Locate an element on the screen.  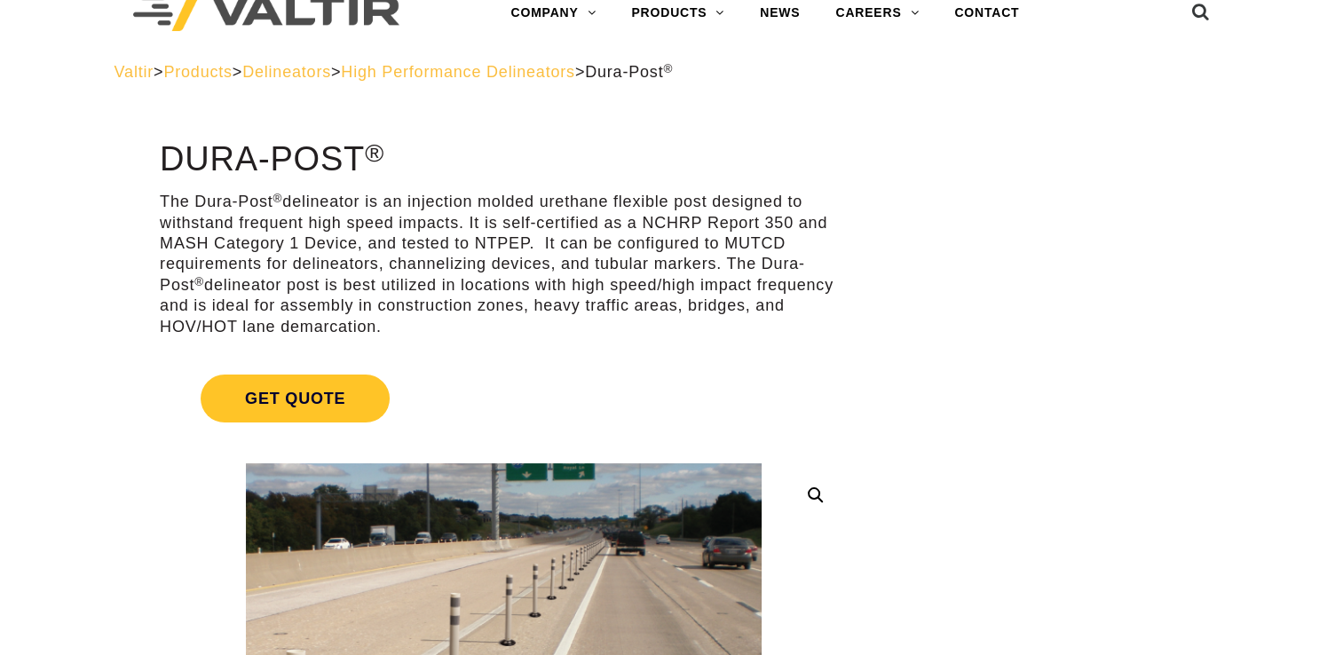
span: Delineators is located at coordinates (287, 72).